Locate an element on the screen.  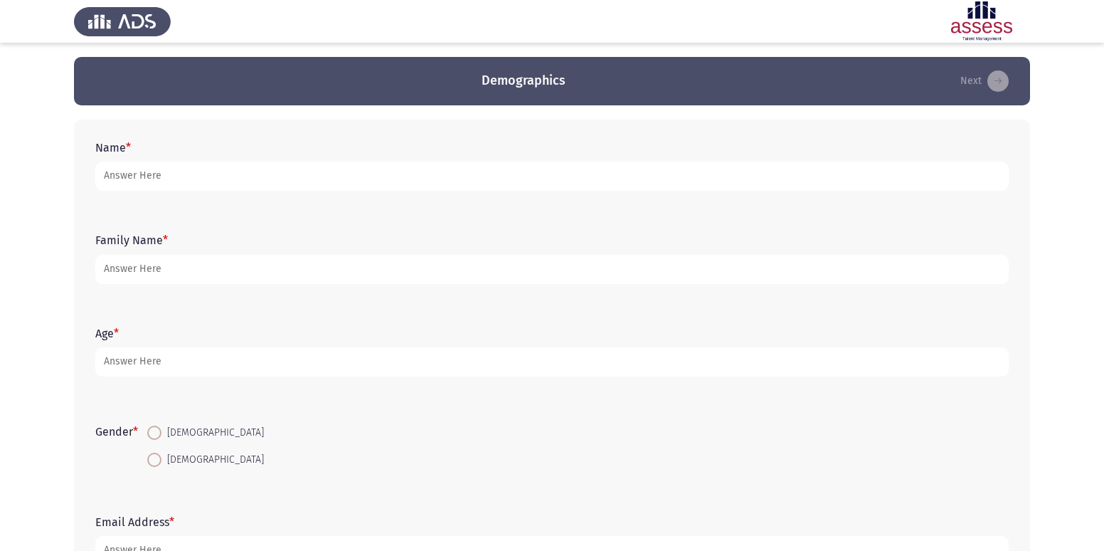
button: load next page is located at coordinates (985, 81).